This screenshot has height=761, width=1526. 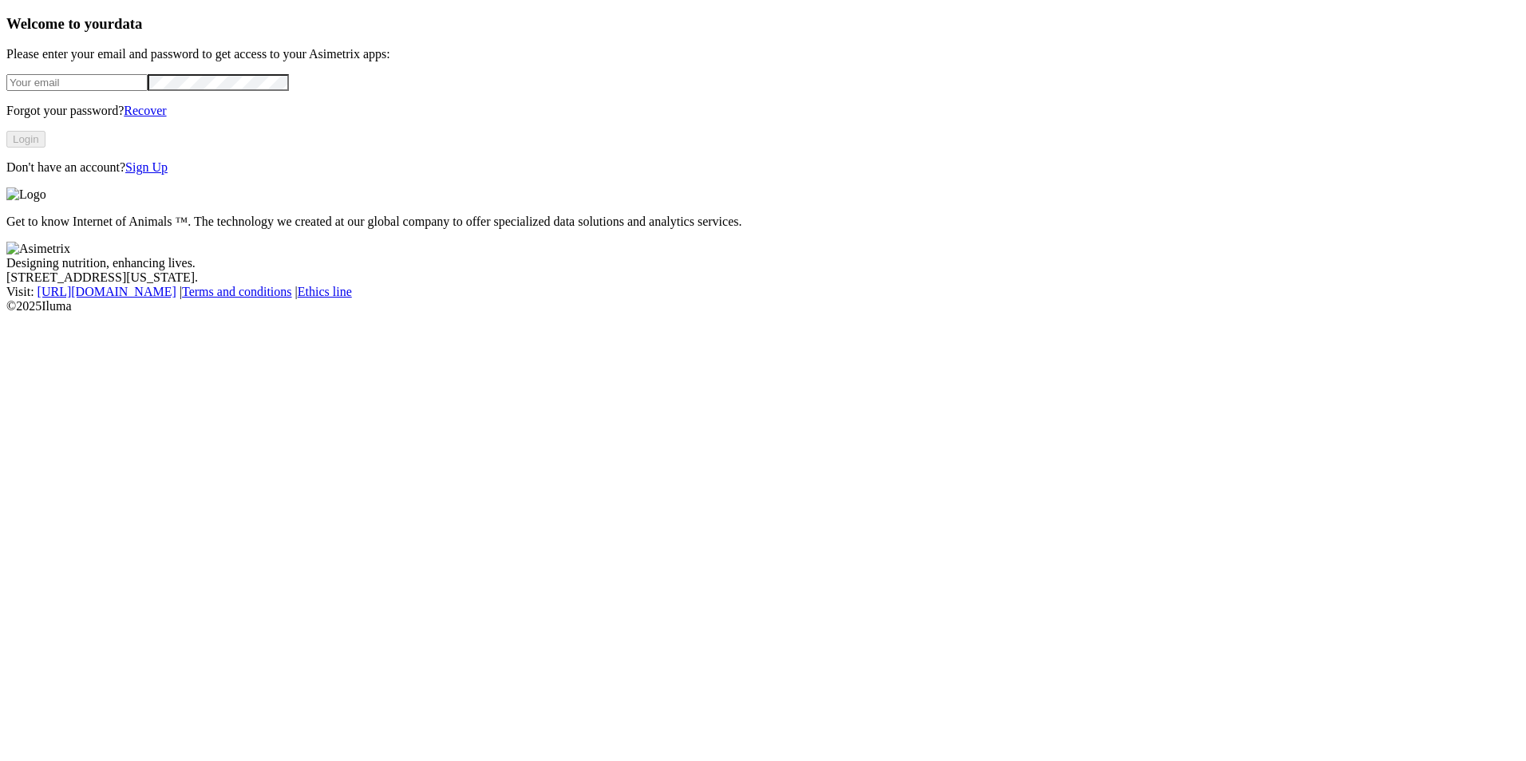 What do you see at coordinates (763, 168) in the screenshot?
I see `p: Don't have an account?` at bounding box center [763, 168].